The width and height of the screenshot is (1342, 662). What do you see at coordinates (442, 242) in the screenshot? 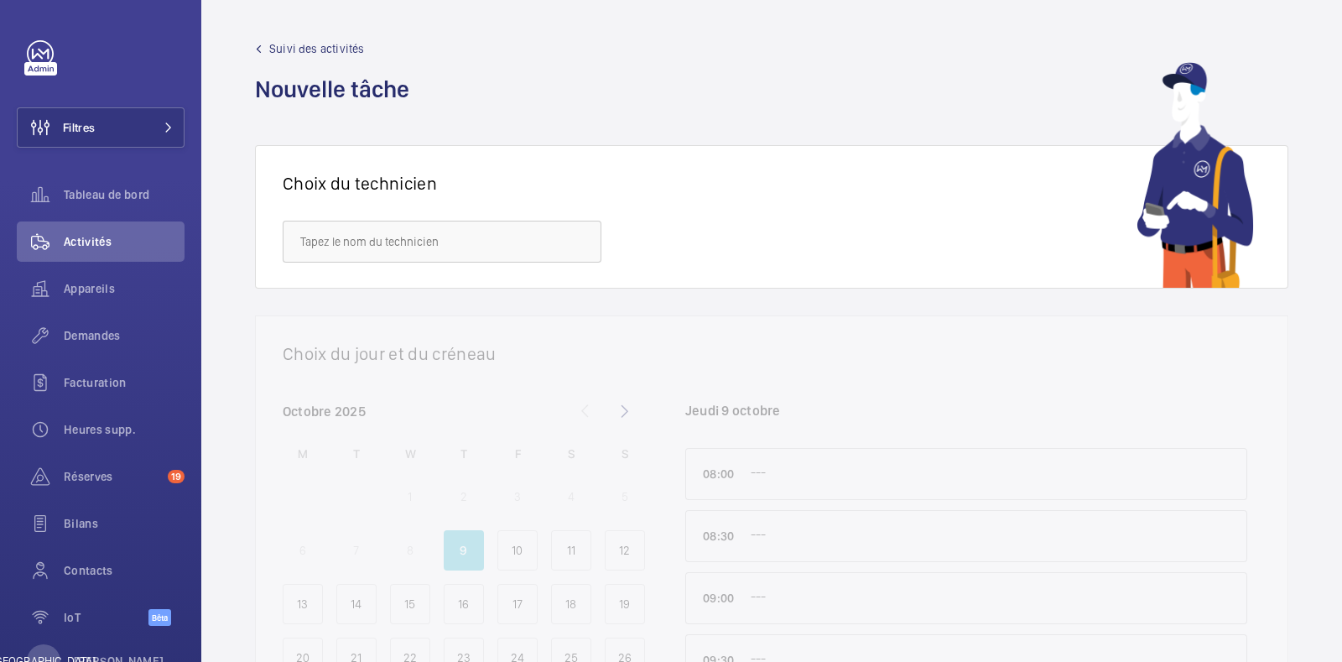
I see `input: Tapez le nom du technicien` at bounding box center [442, 242].